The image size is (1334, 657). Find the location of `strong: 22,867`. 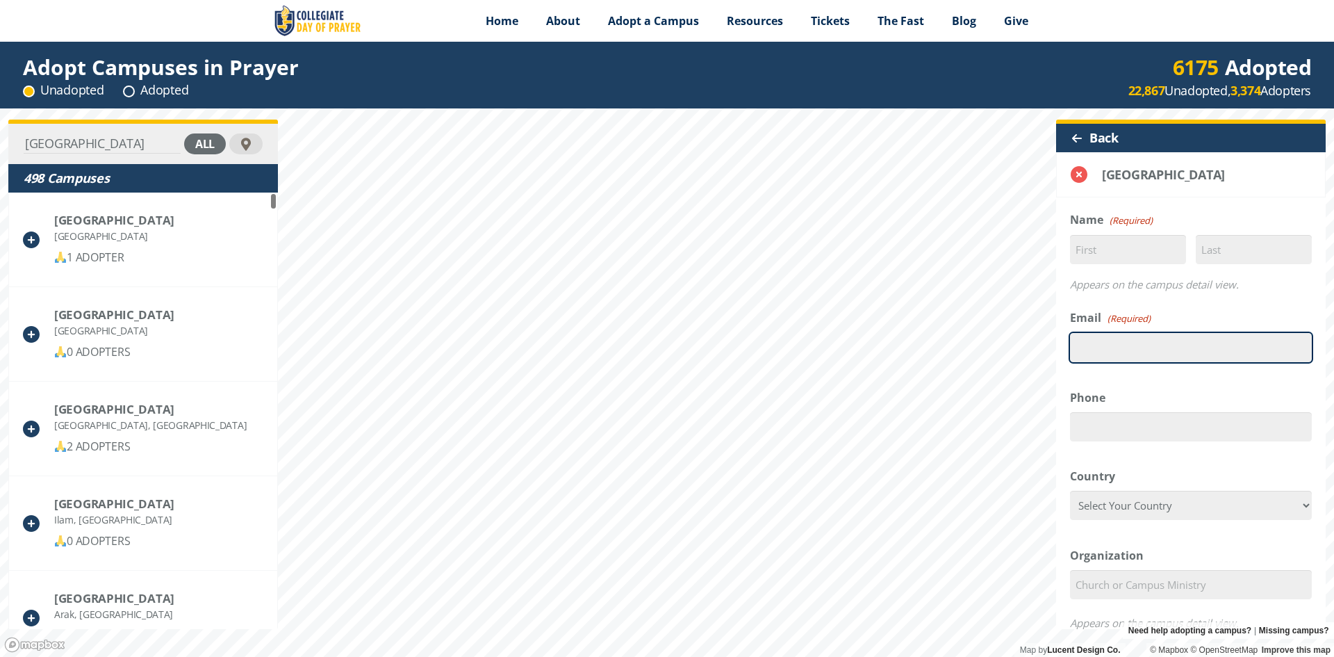

strong: 22,867 is located at coordinates (1147, 90).